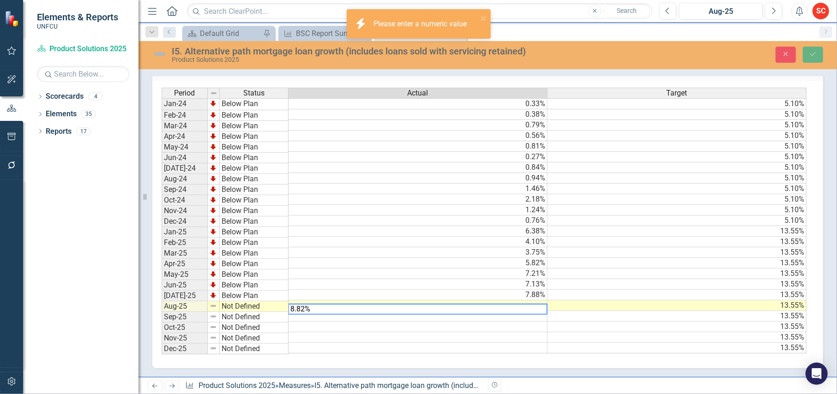 This screenshot has width=837, height=394. What do you see at coordinates (418, 274) in the screenshot?
I see `td: 7.21%` at bounding box center [418, 274].